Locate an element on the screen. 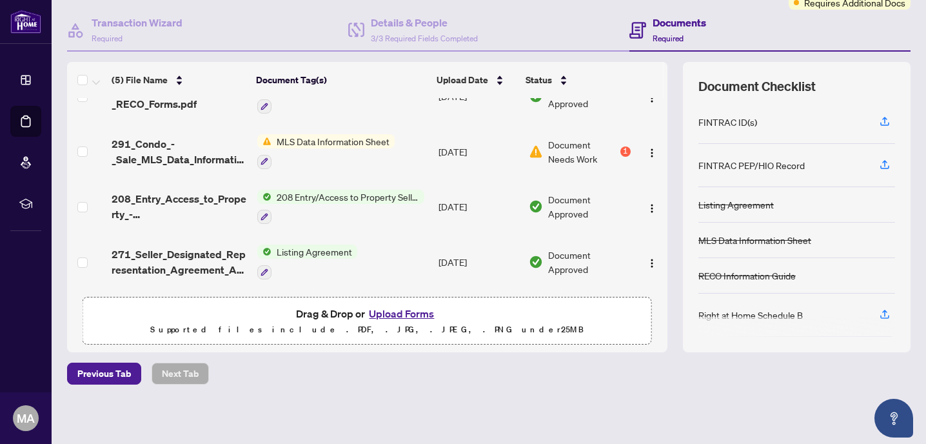 This screenshot has width=926, height=444. img: logo is located at coordinates (26, 21).